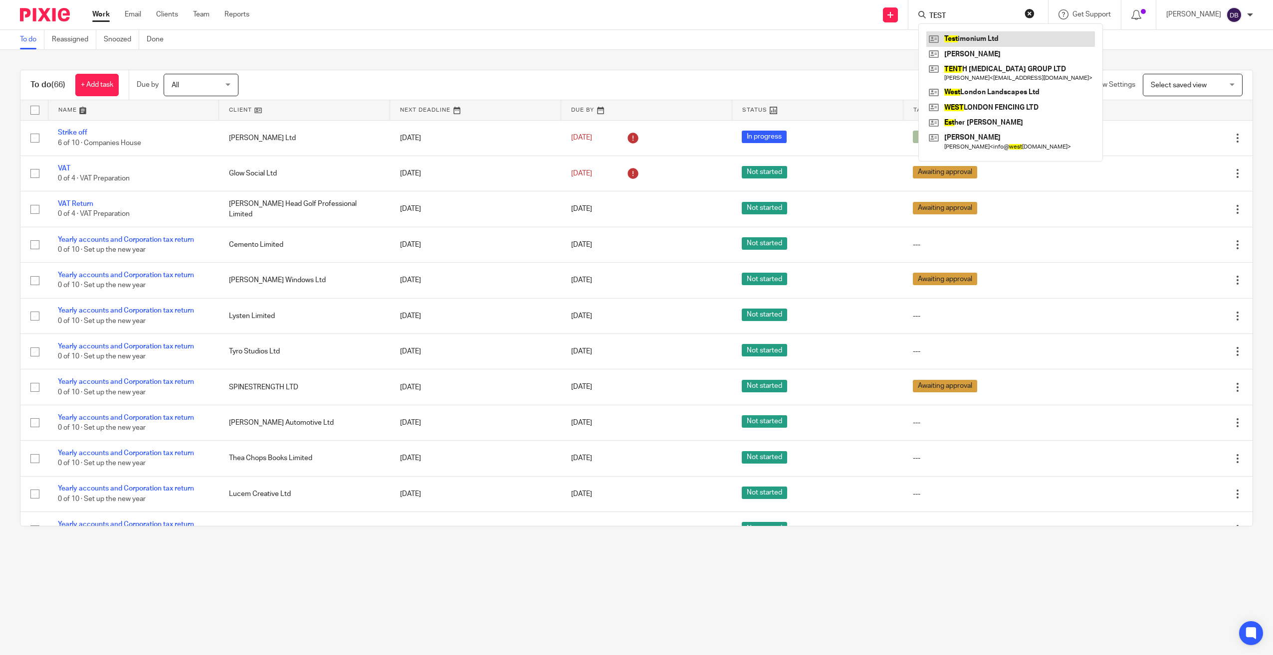  Describe the element at coordinates (48, 85) in the screenshot. I see `h1: To do` at that location.